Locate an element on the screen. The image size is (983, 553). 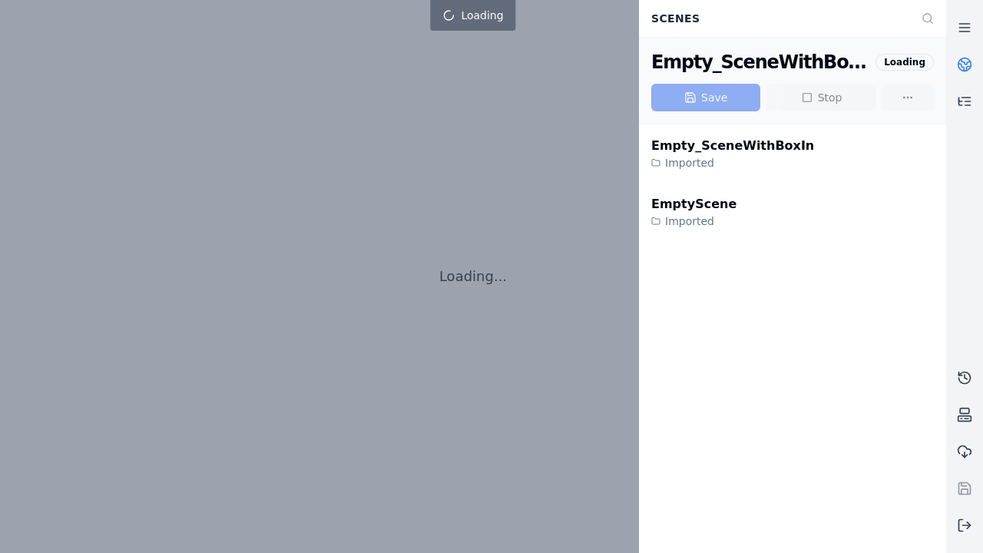
div: EmptyScene is located at coordinates (693, 204).